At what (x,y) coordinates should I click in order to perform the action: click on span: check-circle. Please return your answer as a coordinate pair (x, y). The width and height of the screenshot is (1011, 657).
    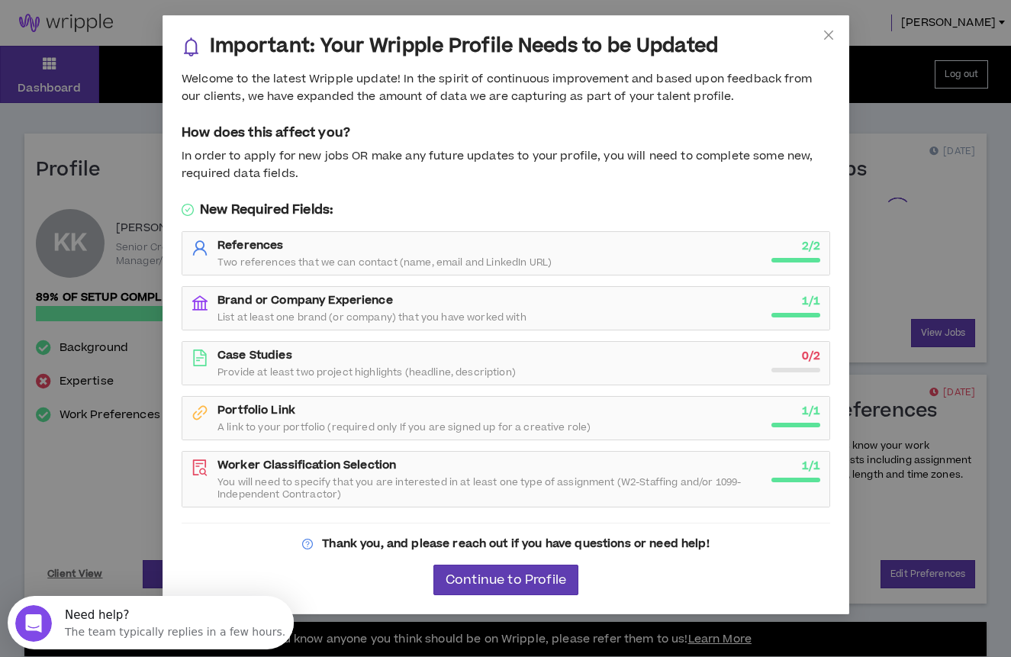
    Looking at the image, I should click on (188, 210).